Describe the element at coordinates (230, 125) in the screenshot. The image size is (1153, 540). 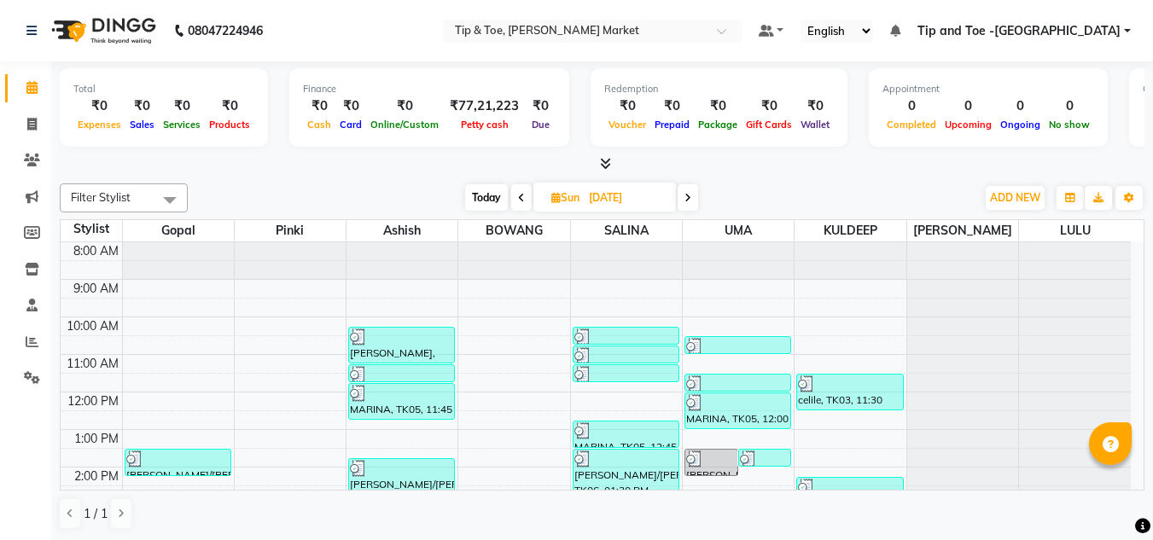
I see `span: Products` at that location.